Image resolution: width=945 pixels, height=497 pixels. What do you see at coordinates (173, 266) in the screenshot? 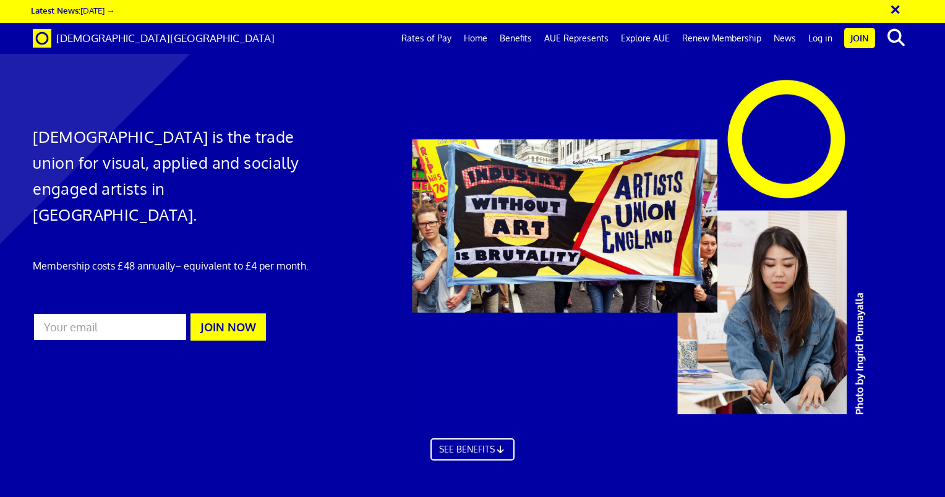
I see `p: Membership costs £48 annually – equivalent to £4 per month.` at bounding box center [173, 266].